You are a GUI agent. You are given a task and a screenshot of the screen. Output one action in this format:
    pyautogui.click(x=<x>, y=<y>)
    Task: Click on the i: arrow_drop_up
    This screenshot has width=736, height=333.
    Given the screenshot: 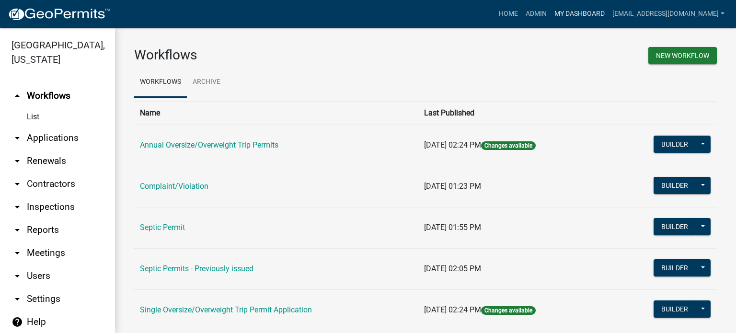 What is the action you would take?
    pyautogui.click(x=17, y=96)
    